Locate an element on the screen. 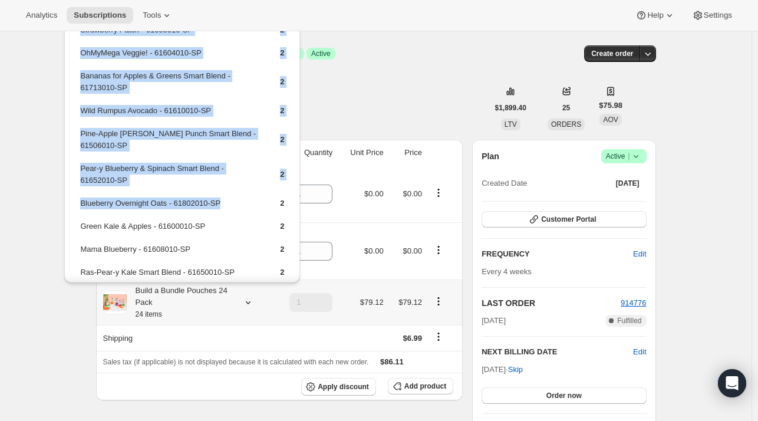 The height and width of the screenshot is (421, 758). span: Create order is located at coordinates (612, 54).